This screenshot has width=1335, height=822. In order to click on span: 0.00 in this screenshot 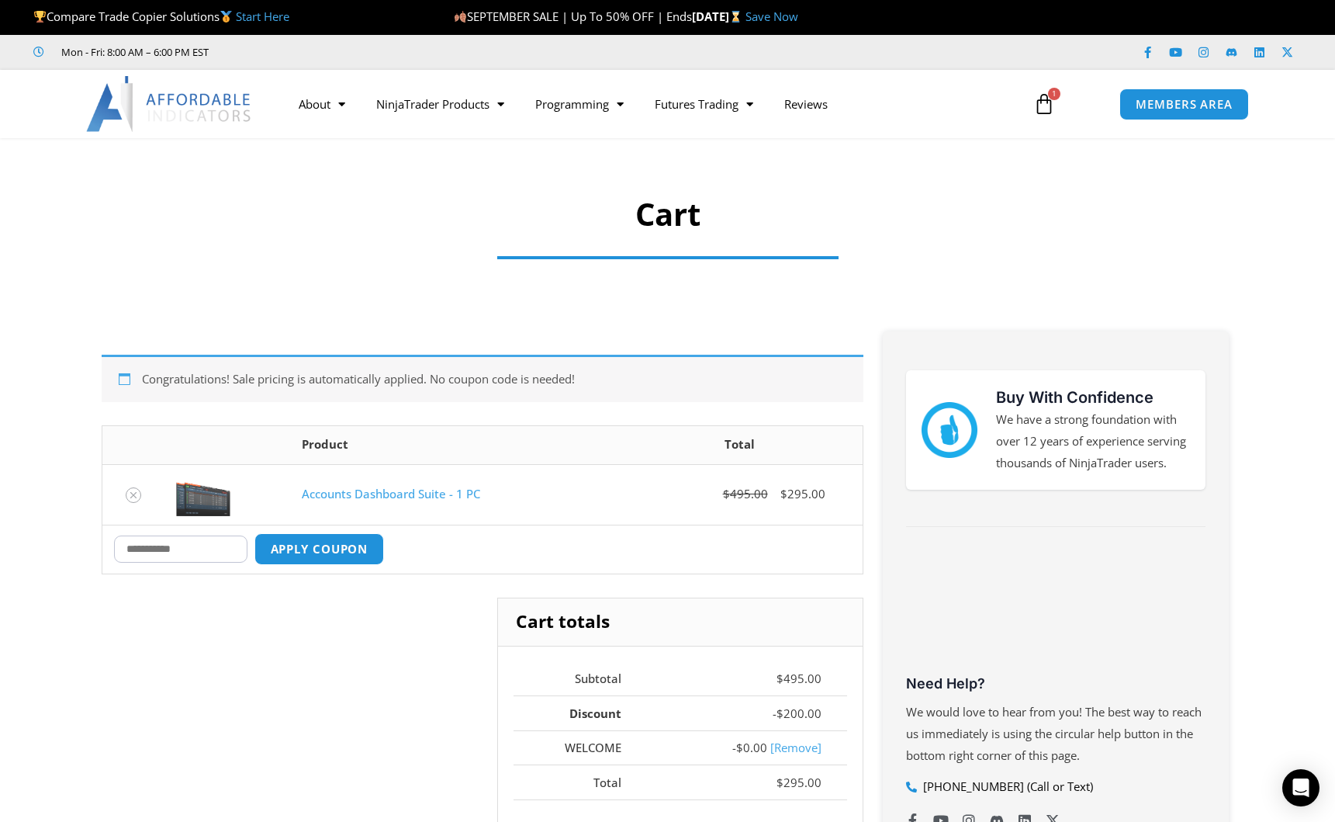, I will do `click(752, 747)`.